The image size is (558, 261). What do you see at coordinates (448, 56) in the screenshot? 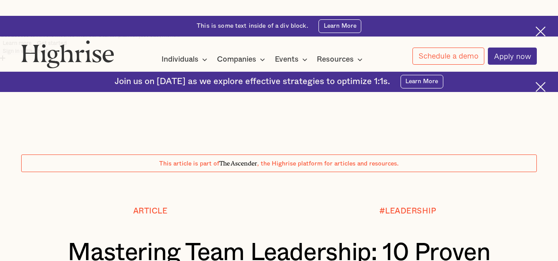
I see `a: Schedule a demo` at bounding box center [448, 56].